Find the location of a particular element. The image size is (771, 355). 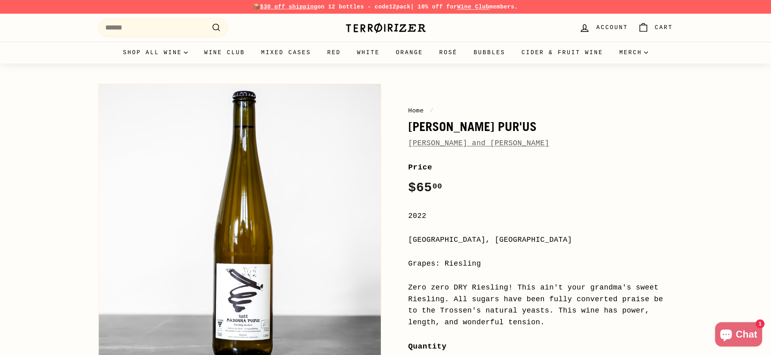

div: Grapes: Riesling is located at coordinates (541, 264).